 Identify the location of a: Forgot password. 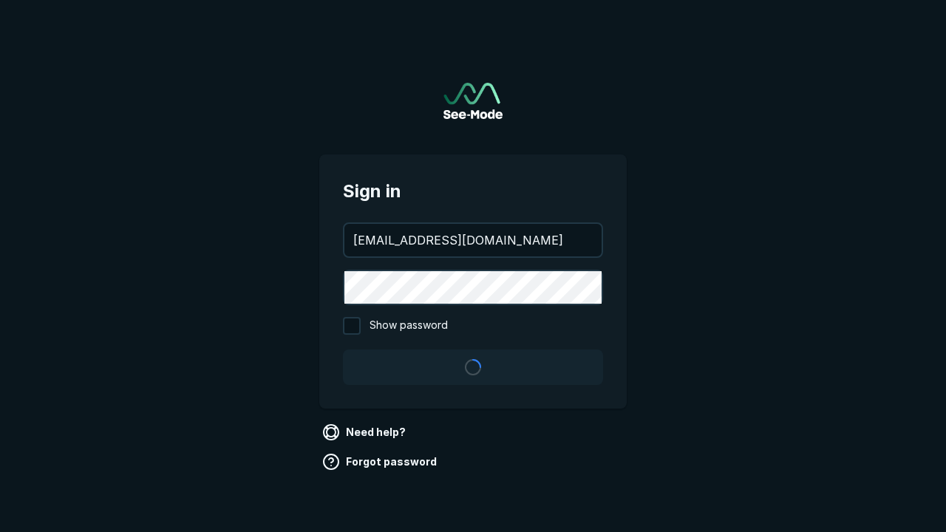
(381, 462).